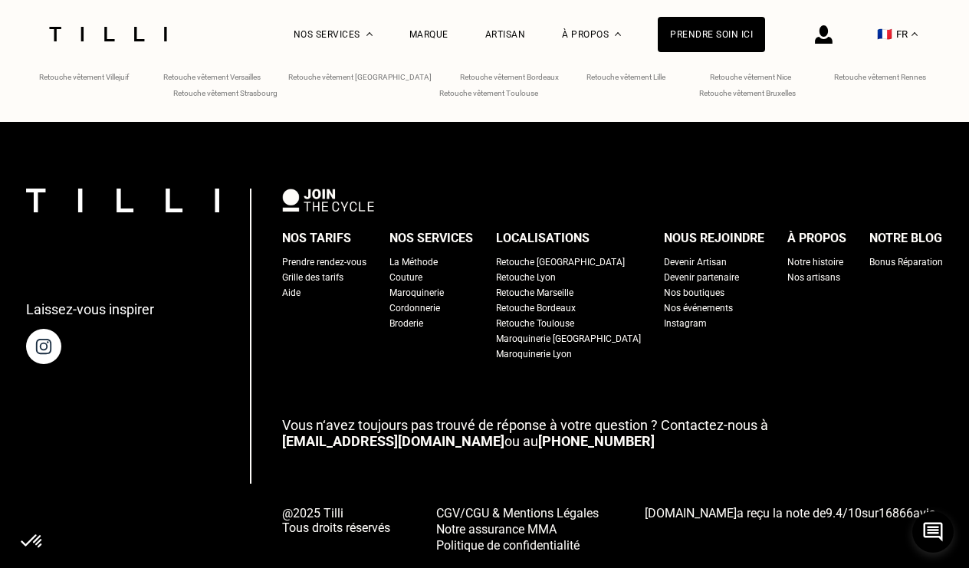 This screenshot has height=568, width=969. I want to click on img: Menu déroulant à propos, so click(618, 34).